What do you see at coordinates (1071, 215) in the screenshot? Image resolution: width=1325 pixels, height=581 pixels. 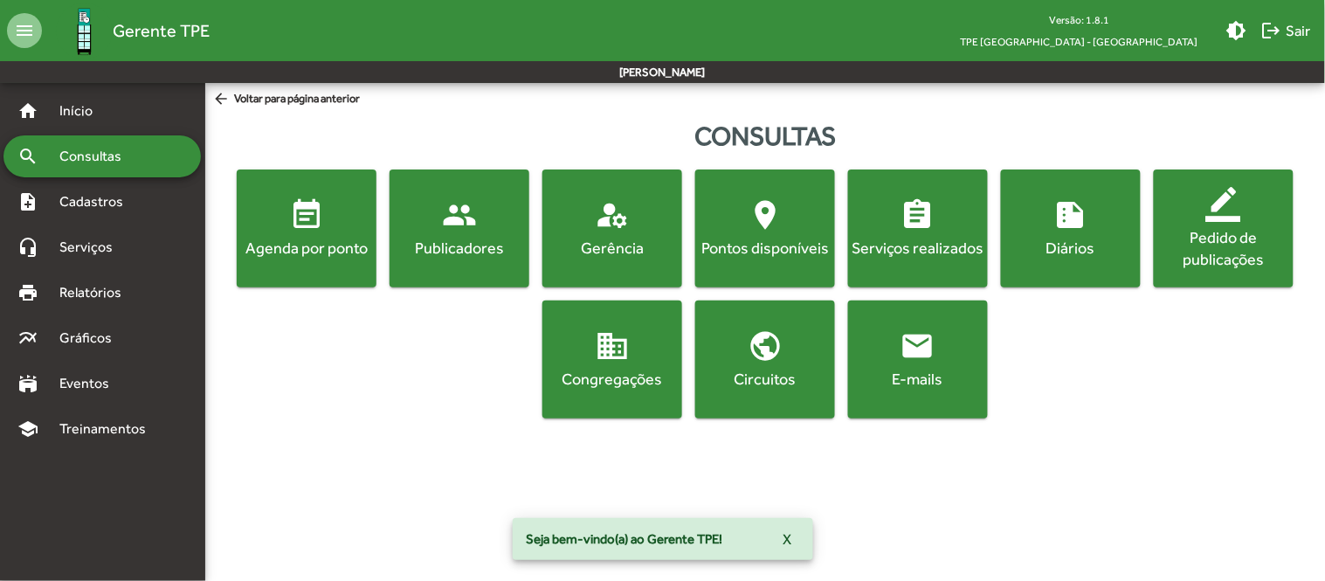 I see `mat-icon: summarize` at bounding box center [1071, 215].